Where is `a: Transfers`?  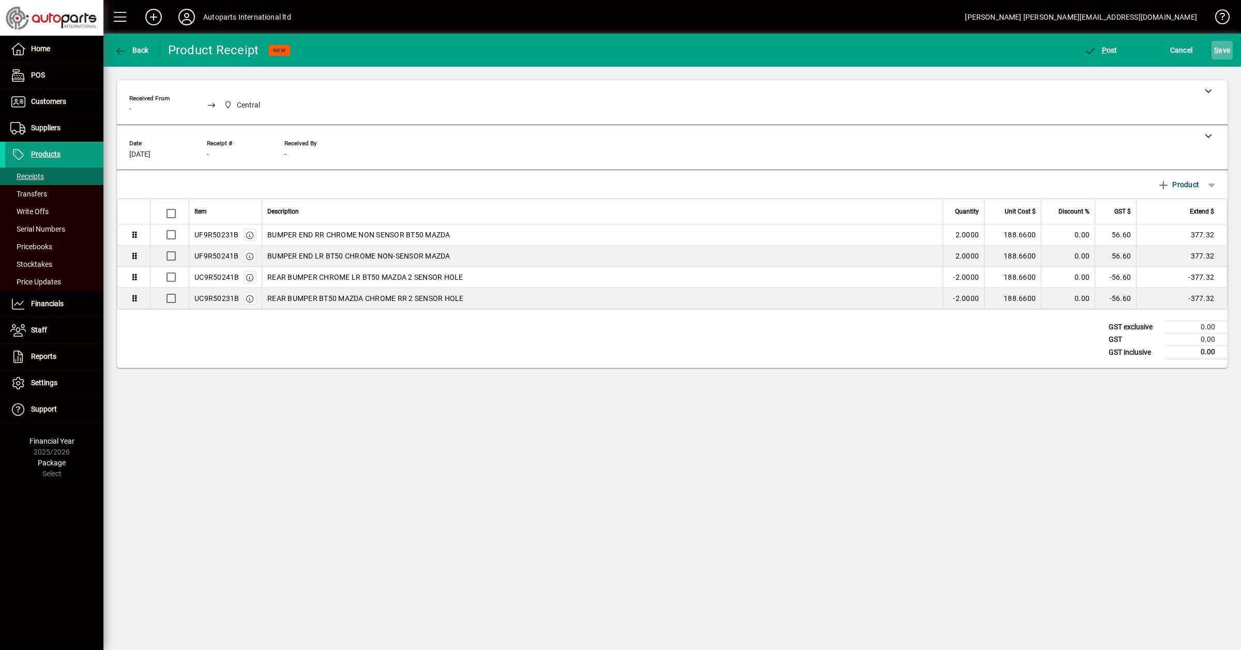 a: Transfers is located at coordinates (54, 194).